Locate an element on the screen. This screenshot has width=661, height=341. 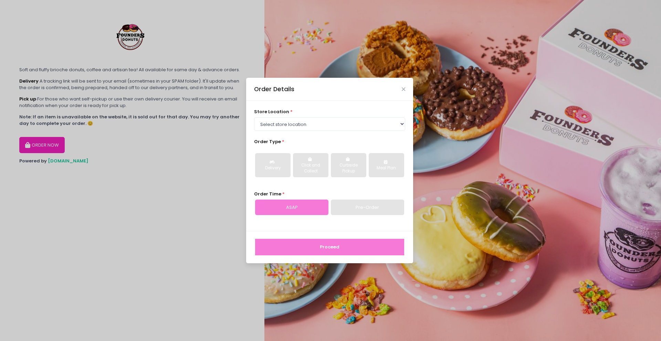
div: Meal Plan is located at coordinates (386, 168).